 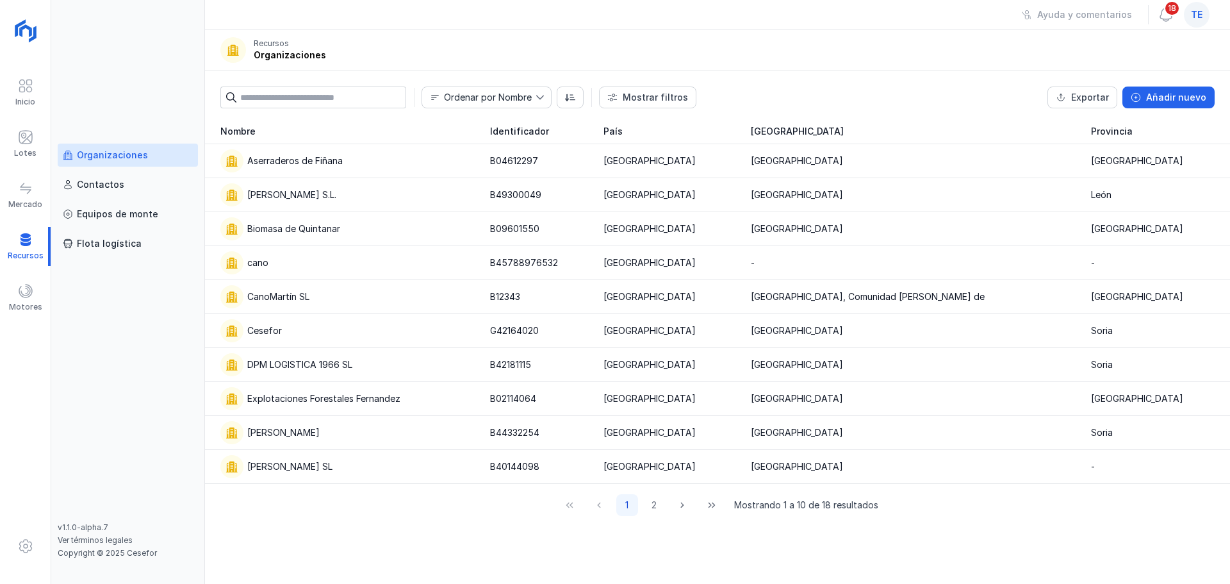 What do you see at coordinates (1197, 15) in the screenshot?
I see `span: te` at bounding box center [1197, 15].